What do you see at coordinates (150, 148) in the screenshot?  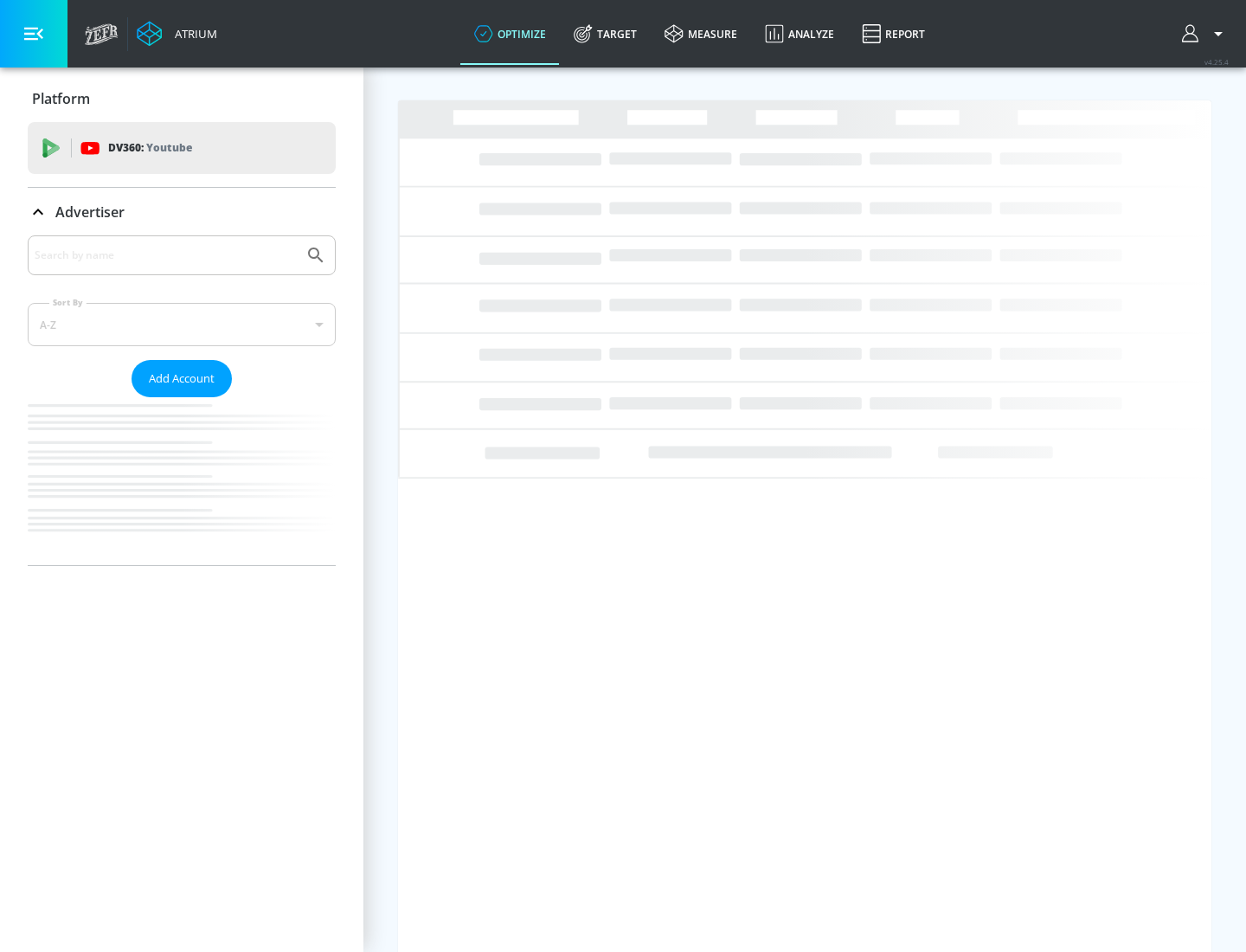 I see `p: DV360:` at bounding box center [150, 148].